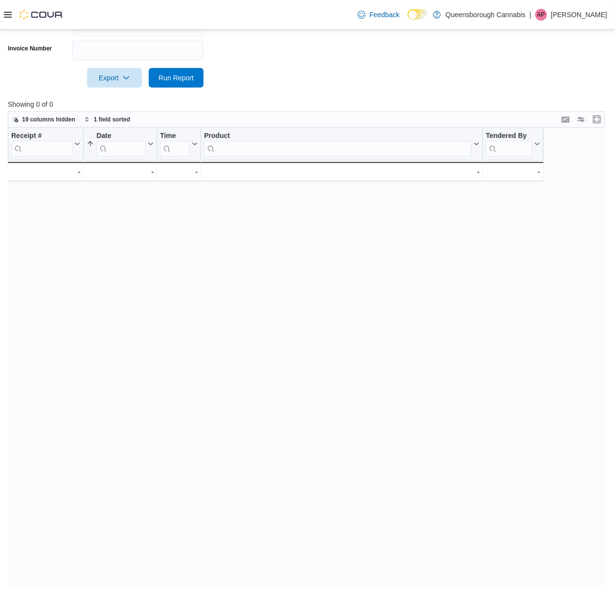  Describe the element at coordinates (309, 104) in the screenshot. I see `p: Showing 0 of 0` at that location.